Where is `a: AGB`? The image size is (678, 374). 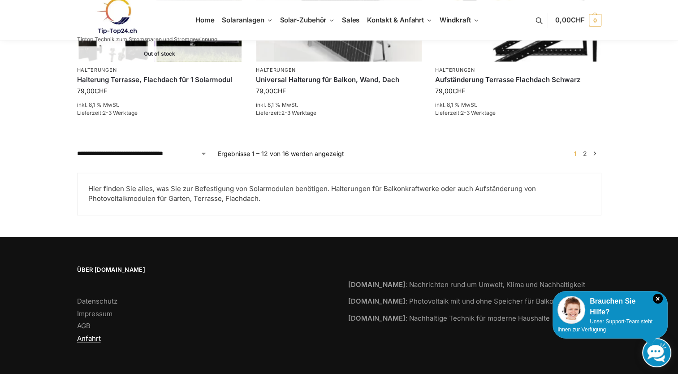 a: AGB is located at coordinates (84, 325).